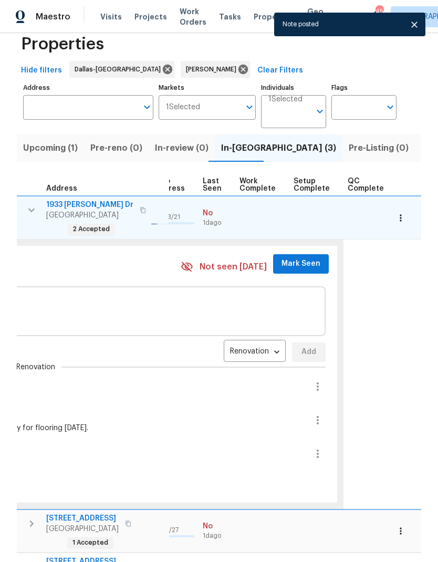 The height and width of the screenshot is (562, 438). Describe the element at coordinates (207, 88) in the screenshot. I see `label: Markets` at that location.